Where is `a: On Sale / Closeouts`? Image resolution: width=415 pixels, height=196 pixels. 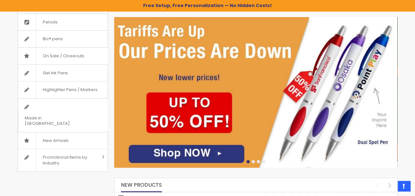
a: On Sale / Closeouts is located at coordinates (63, 56).